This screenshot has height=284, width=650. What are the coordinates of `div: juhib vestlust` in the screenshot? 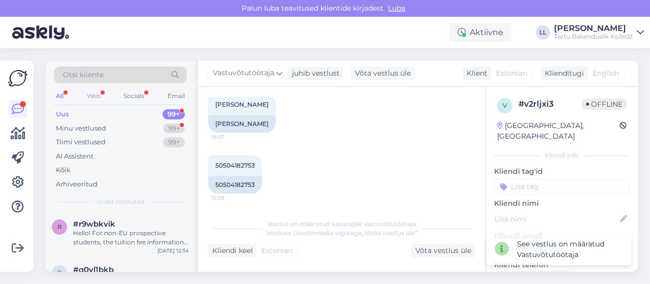 It's located at (314, 73).